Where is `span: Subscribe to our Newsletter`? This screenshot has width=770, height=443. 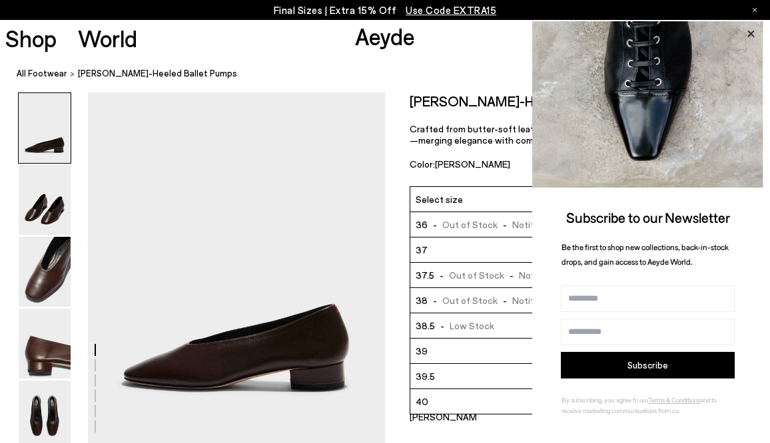 span: Subscribe to our Newsletter is located at coordinates (648, 217).